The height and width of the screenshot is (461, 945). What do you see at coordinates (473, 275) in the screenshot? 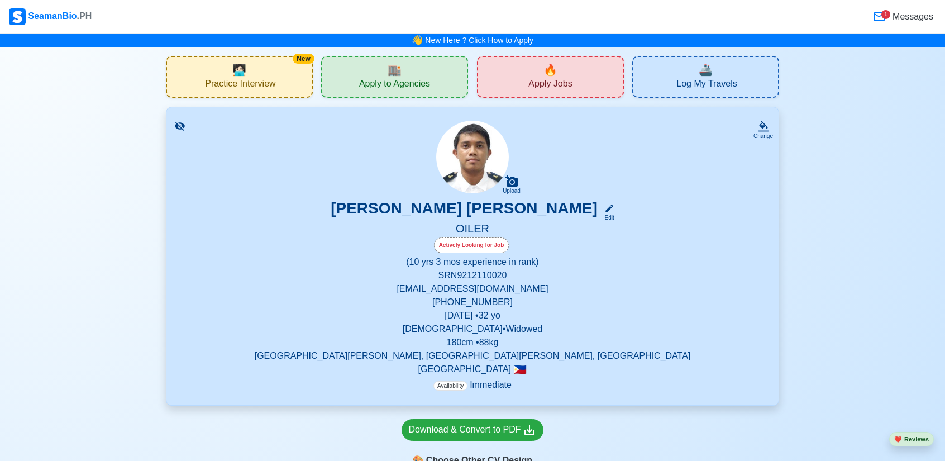
I see `p: SRN 9212110020` at bounding box center [473, 275].